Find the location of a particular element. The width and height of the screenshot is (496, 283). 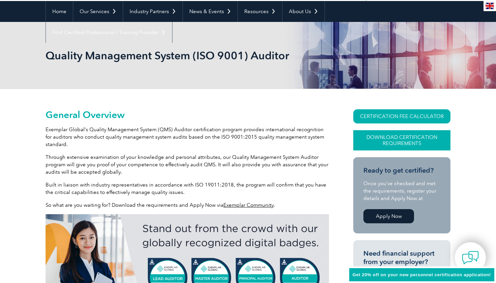

a: Find Certified Professional / Training Provider is located at coordinates (109, 32).